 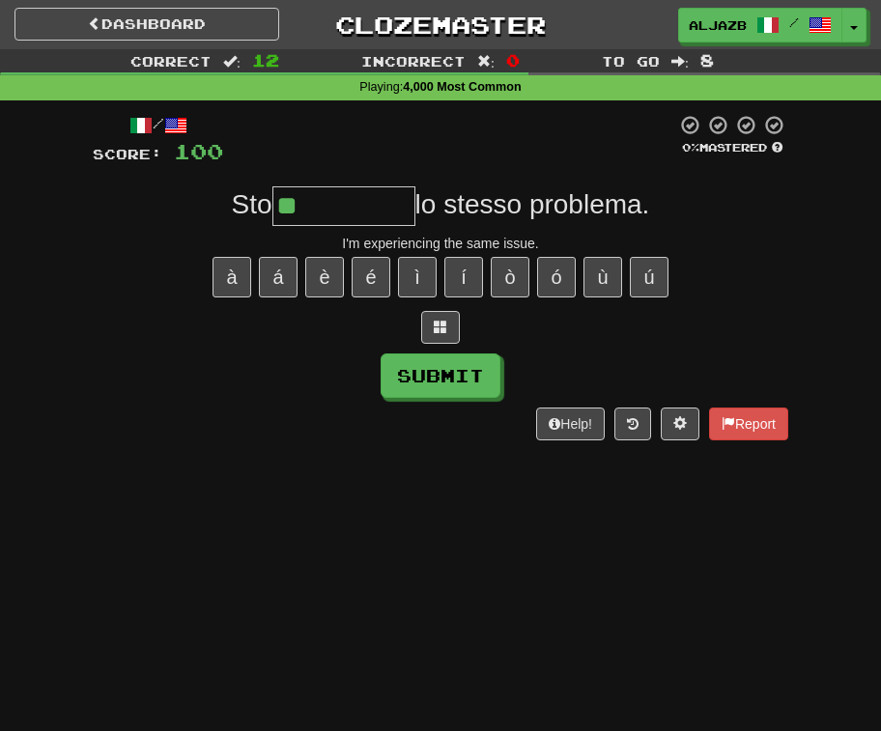 I want to click on strong: 4,000 Most Common, so click(x=462, y=87).